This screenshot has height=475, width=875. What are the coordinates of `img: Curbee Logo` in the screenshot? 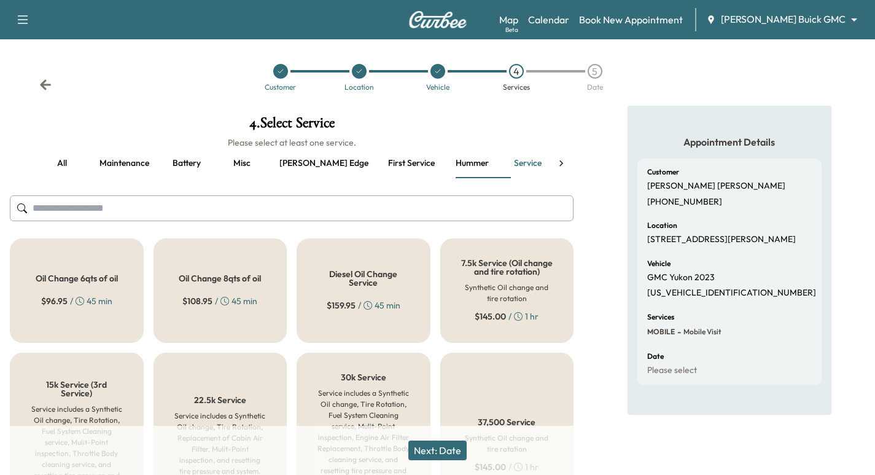 It's located at (438, 20).